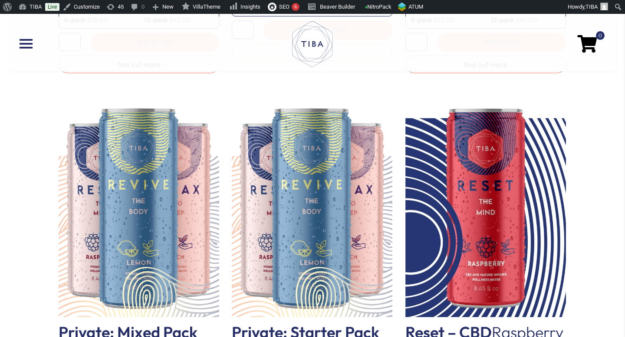 The width and height of the screenshot is (625, 337). What do you see at coordinates (52, 7) in the screenshot?
I see `a: Live` at bounding box center [52, 7].